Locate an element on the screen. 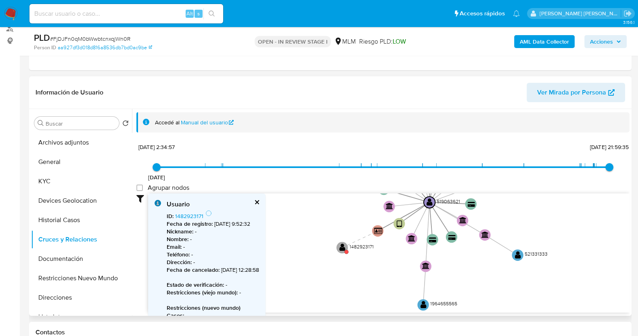 This screenshot has width=638, height=336. button: AML Data Collector is located at coordinates (544, 42).